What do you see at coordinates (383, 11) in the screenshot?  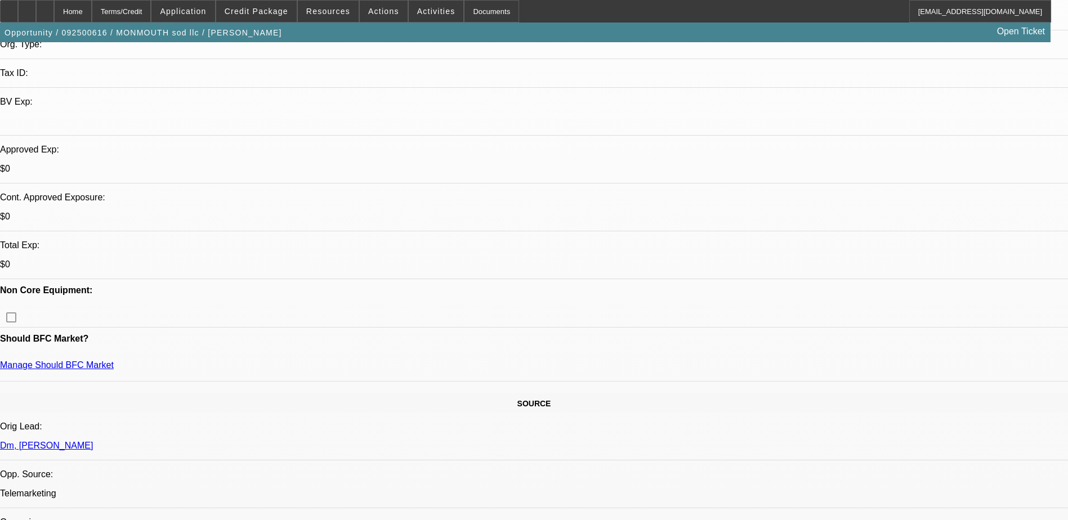 I see `span: Actions` at bounding box center [383, 11].